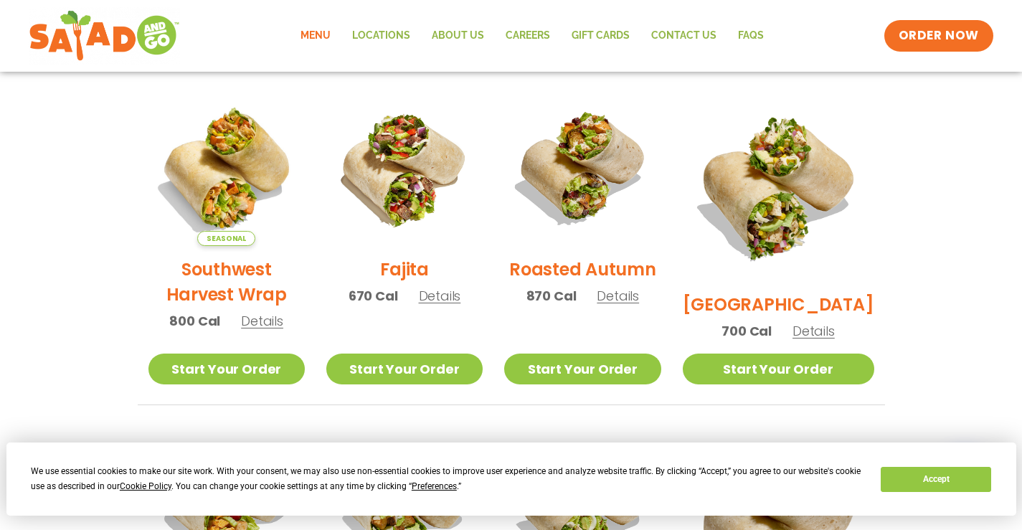 The width and height of the screenshot is (1022, 530). What do you see at coordinates (582, 269) in the screenshot?
I see `h2: Roasted Autumn` at bounding box center [582, 269].